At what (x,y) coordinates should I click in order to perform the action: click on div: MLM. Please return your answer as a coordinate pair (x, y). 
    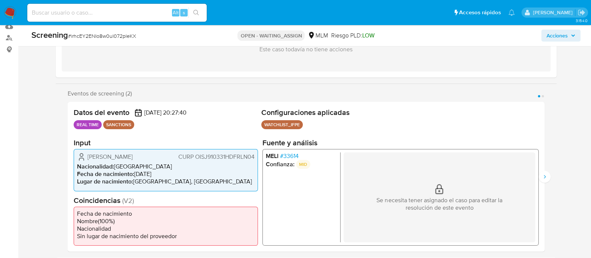
    Looking at the image, I should click on (318, 36).